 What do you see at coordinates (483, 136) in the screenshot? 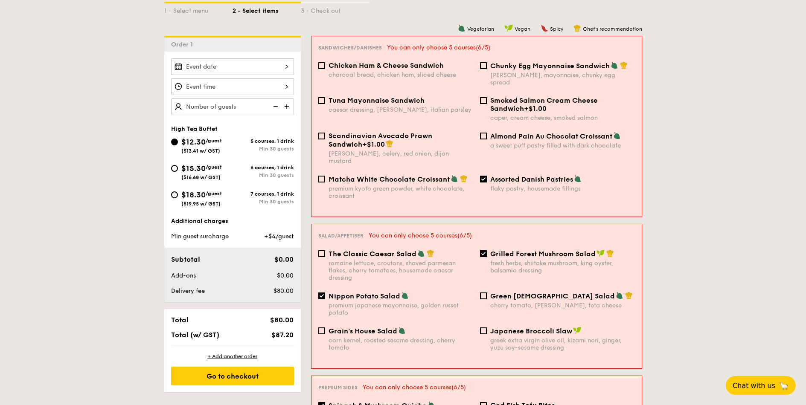
I see `input: Almond Pain Au Chocolat Croissanta sweet puff pastry filled with dark chocolate` at bounding box center [483, 136].